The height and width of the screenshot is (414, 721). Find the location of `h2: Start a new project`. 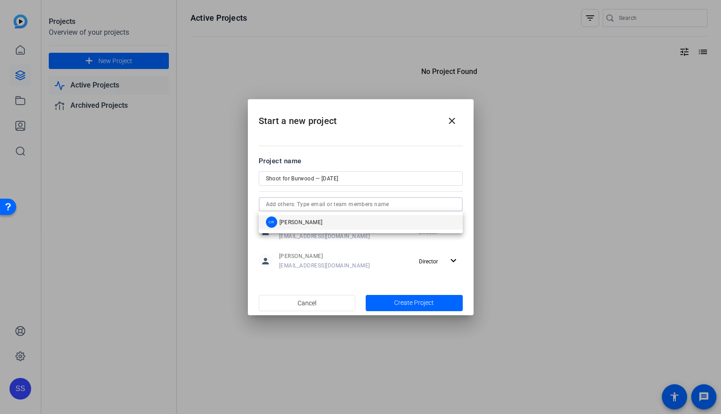

h2: Start a new project is located at coordinates (361, 117).